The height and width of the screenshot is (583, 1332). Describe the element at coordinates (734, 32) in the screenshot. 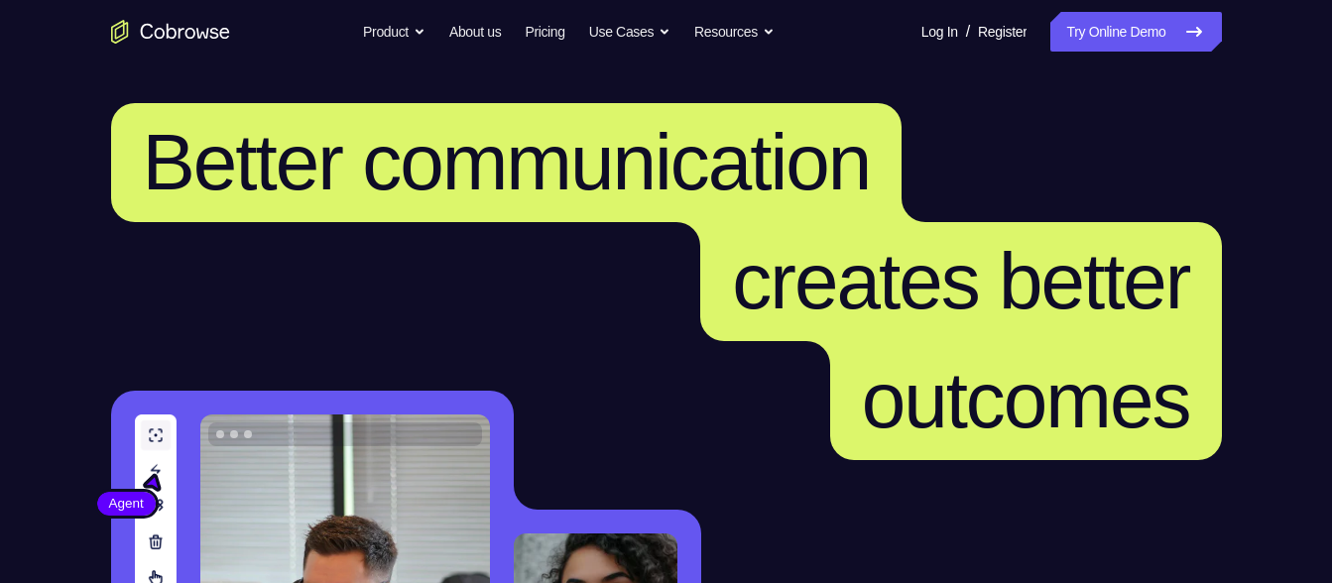

I see `button: Resources` at that location.